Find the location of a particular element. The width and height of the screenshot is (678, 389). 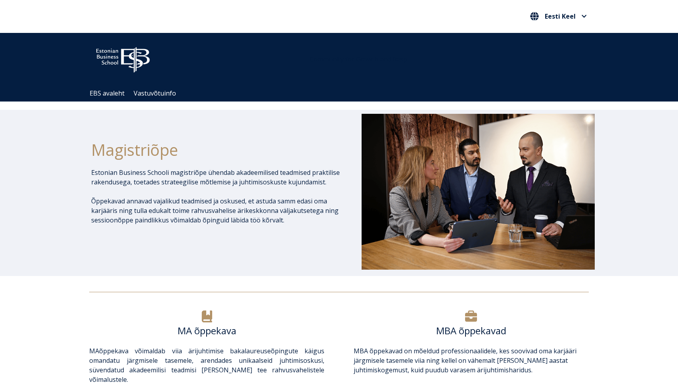

h1: Magistriõpe is located at coordinates (216, 150).